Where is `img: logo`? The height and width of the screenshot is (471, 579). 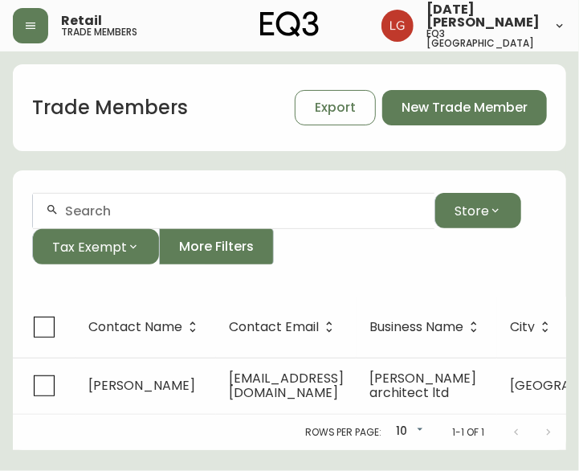 img: logo is located at coordinates (290, 24).